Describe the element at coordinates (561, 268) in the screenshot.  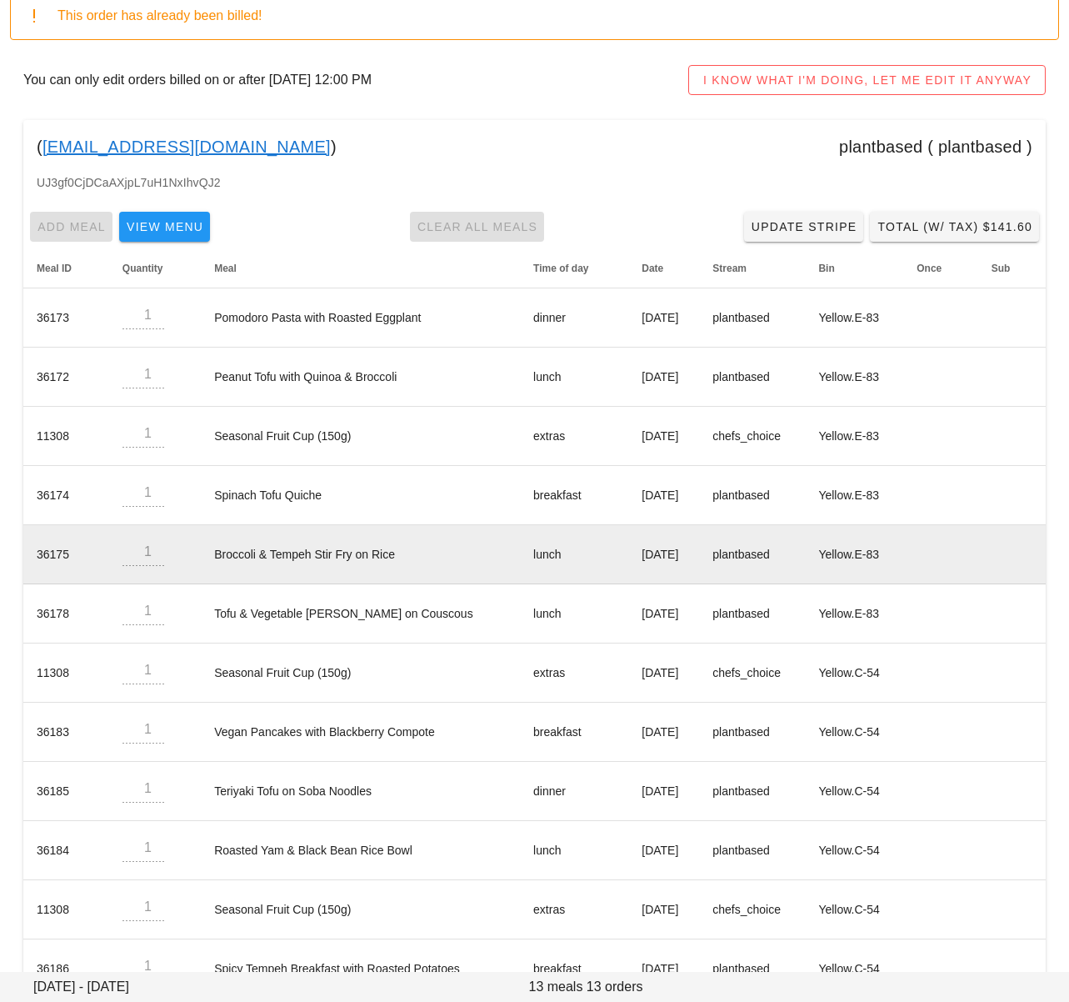
I see `span: Time of day` at that location.